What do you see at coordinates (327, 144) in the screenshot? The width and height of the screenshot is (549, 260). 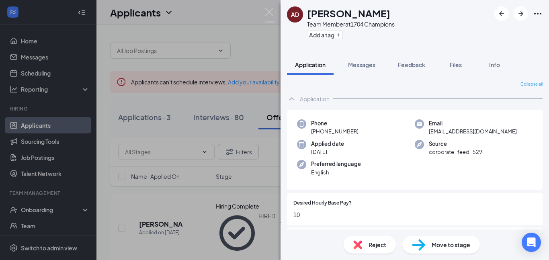 I see `span: Applied date` at bounding box center [327, 144].